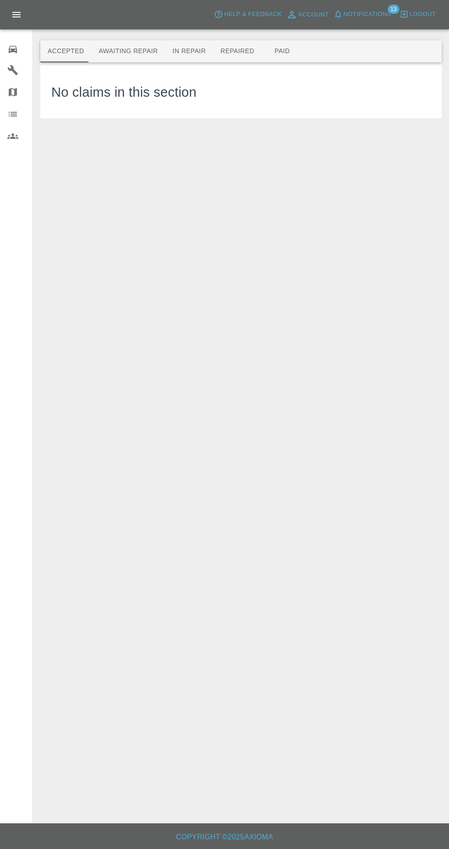 This screenshot has height=849, width=449. Describe the element at coordinates (314, 15) in the screenshot. I see `span: Account` at that location.